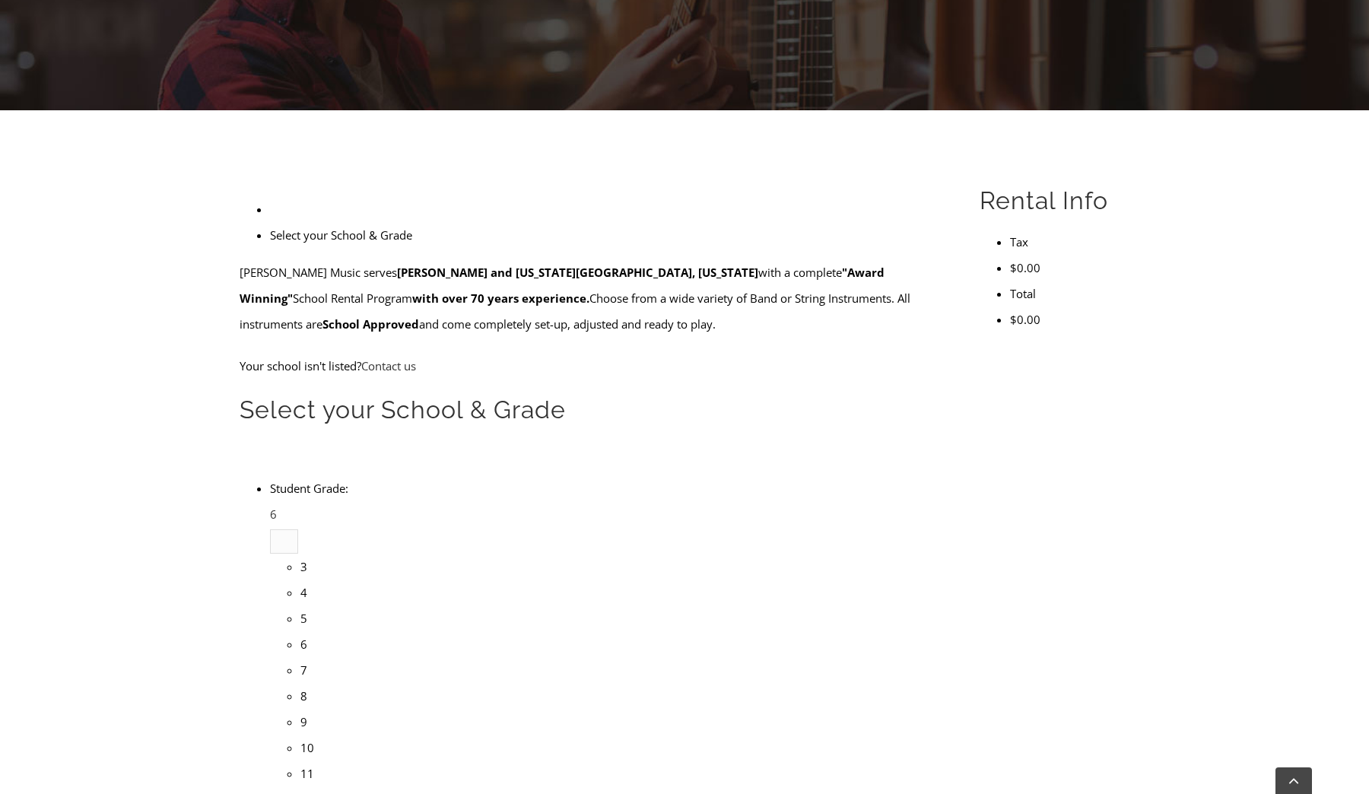 The image size is (1369, 794). I want to click on li: Tax, so click(1069, 242).